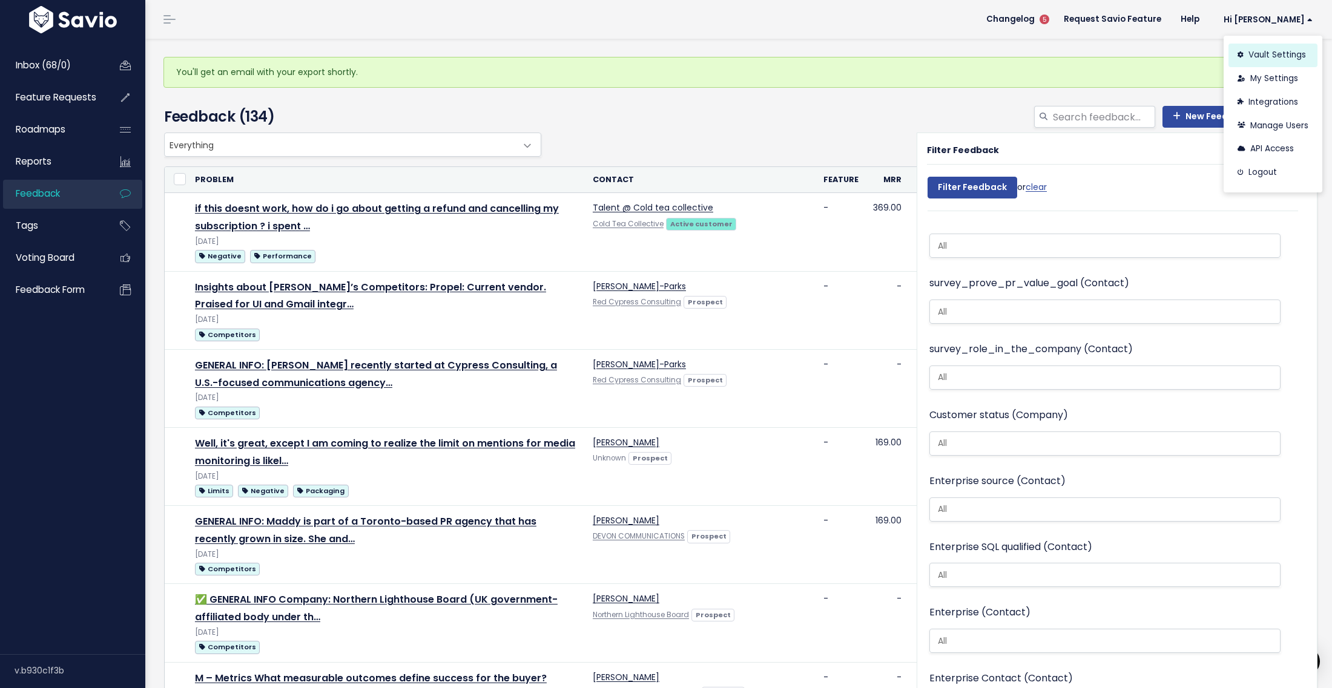 This screenshot has height=688, width=1332. Describe the element at coordinates (639, 536) in the screenshot. I see `a: DEVON COMMUNICATIONS` at that location.